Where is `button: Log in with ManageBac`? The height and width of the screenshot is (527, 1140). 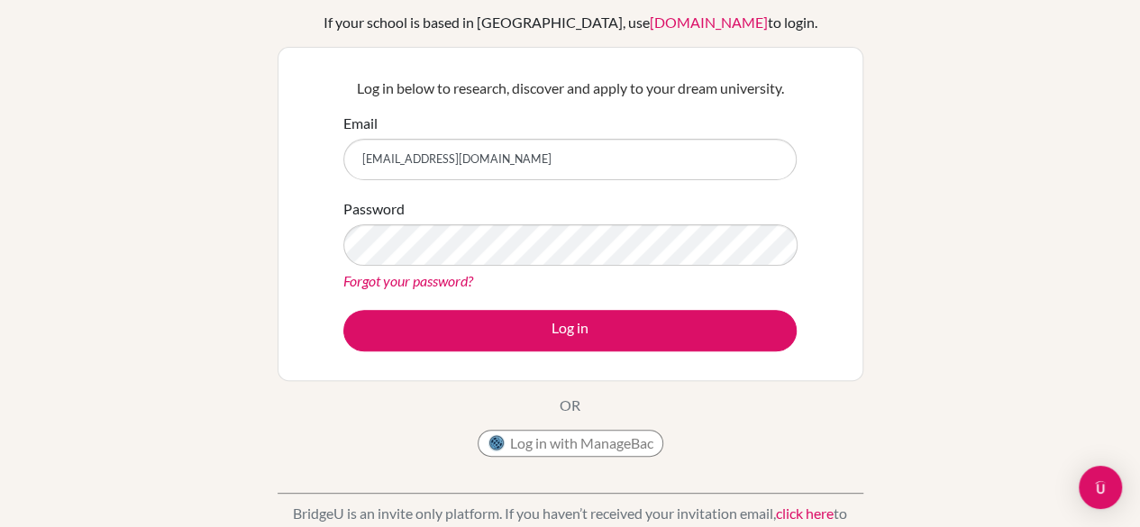 button: Log in with ManageBac is located at coordinates (570, 443).